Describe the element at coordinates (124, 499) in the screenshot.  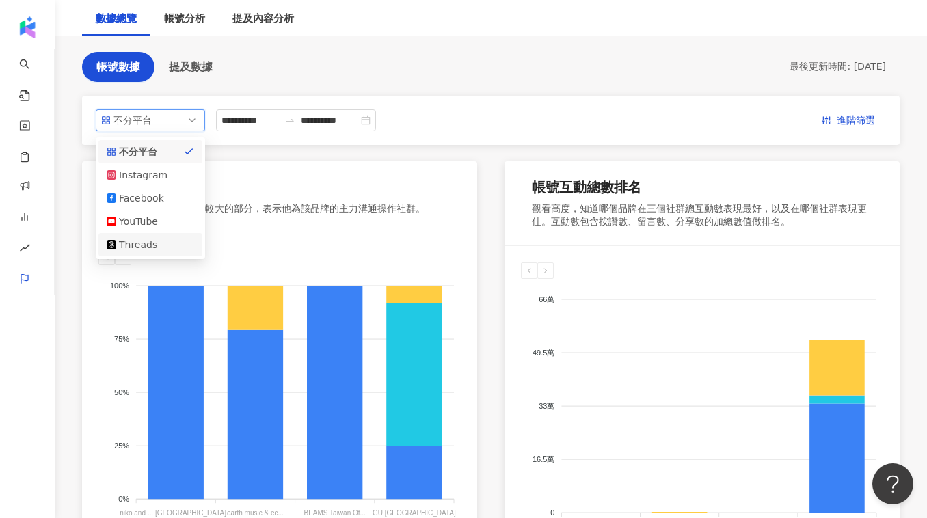
I see `tspan: 0%` at that location.